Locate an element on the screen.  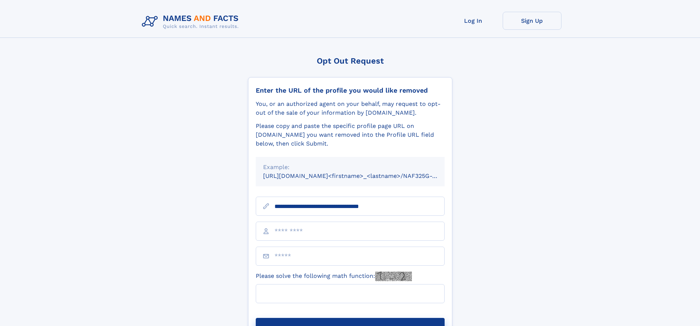
div: Enter the URL of the profile you would like removed is located at coordinates (350, 90).